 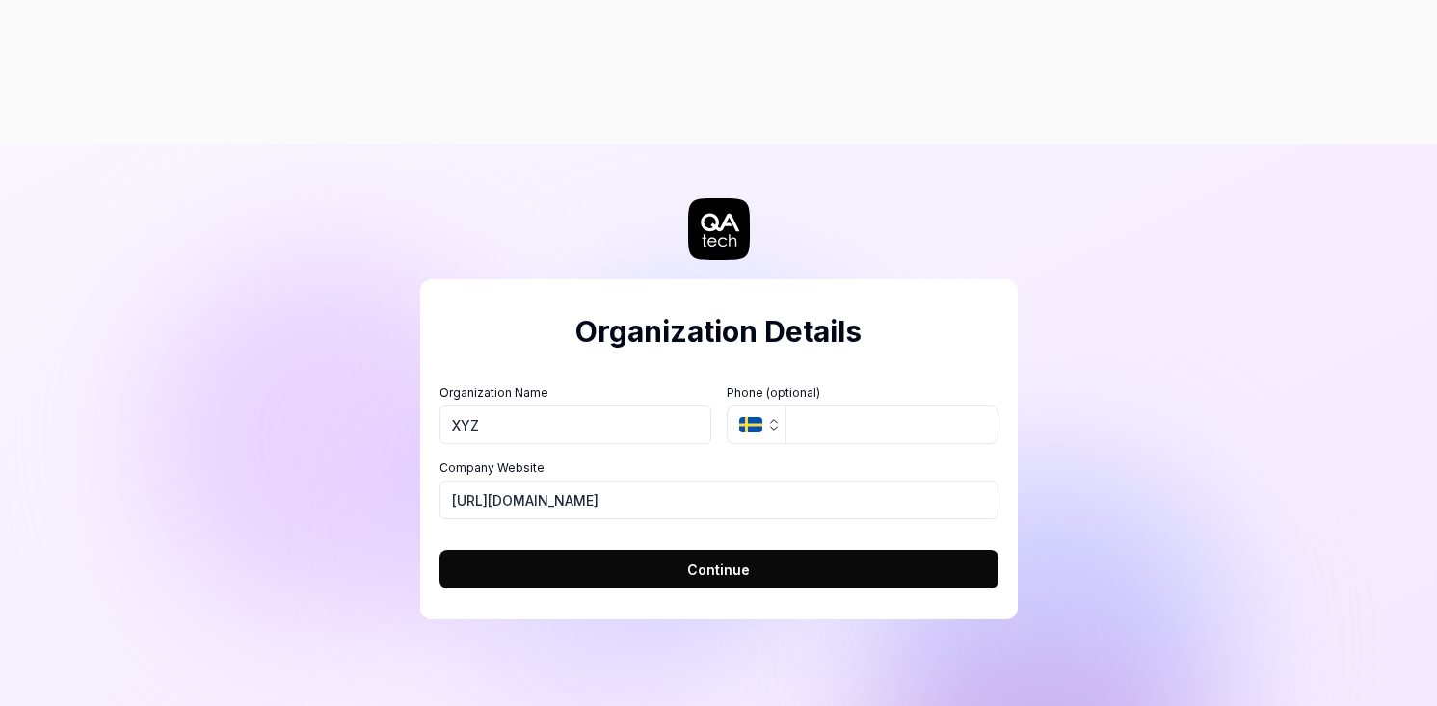 What do you see at coordinates (575, 393) in the screenshot?
I see `label: Organization Name` at bounding box center [575, 393].